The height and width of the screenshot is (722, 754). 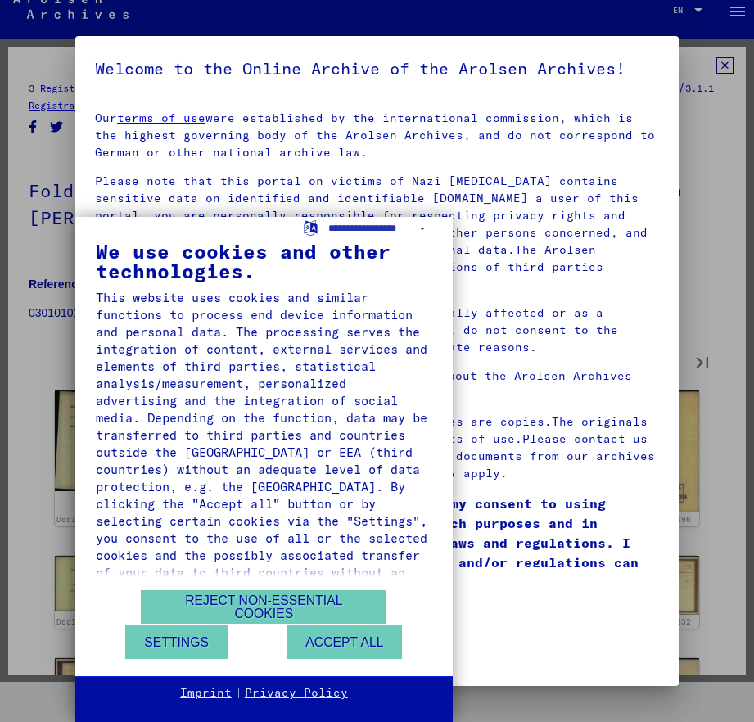 What do you see at coordinates (176, 642) in the screenshot?
I see `button: Settings` at bounding box center [176, 642].